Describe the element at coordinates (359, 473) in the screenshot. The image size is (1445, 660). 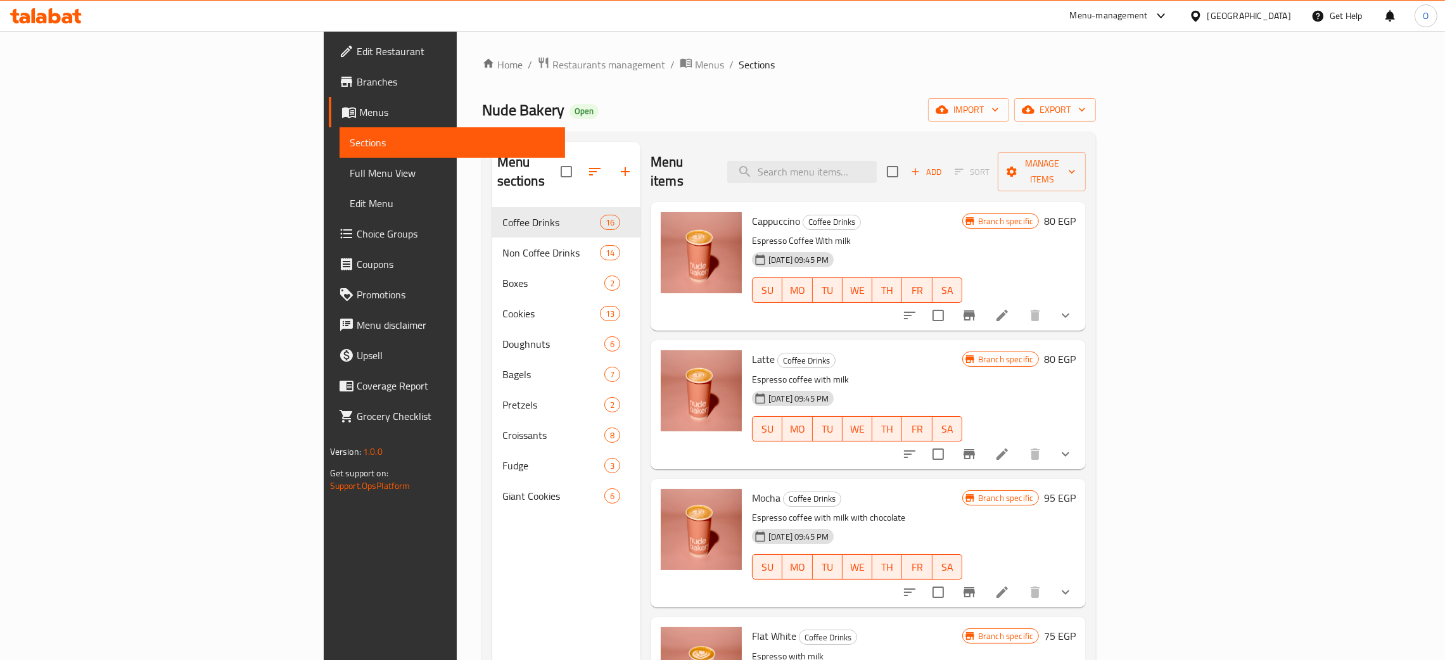
I see `span: Get support on:` at that location.